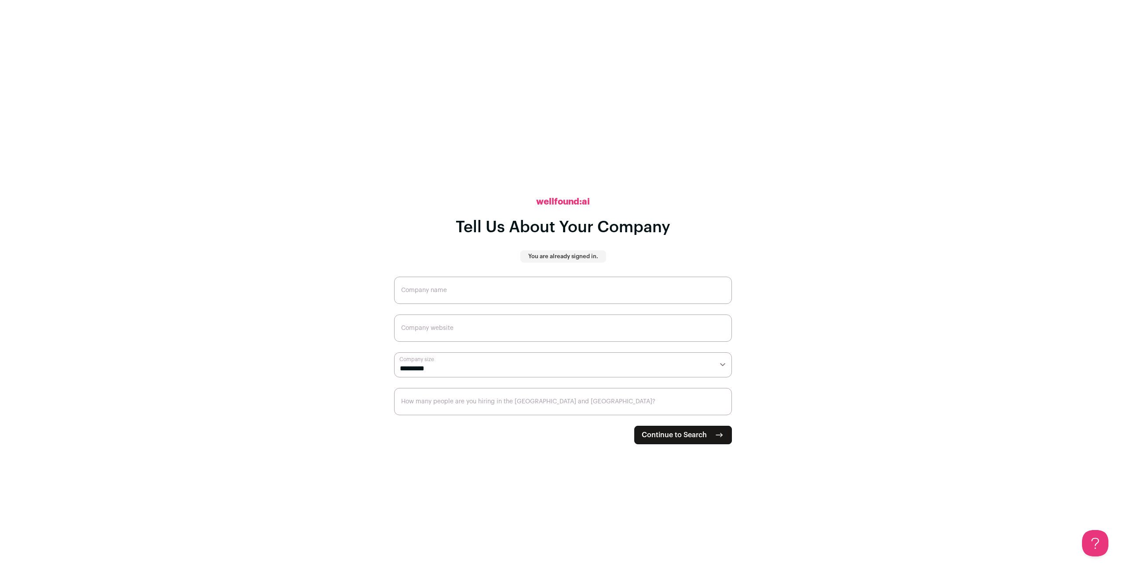  I want to click on h1: Tell Us About Your Company, so click(563, 227).